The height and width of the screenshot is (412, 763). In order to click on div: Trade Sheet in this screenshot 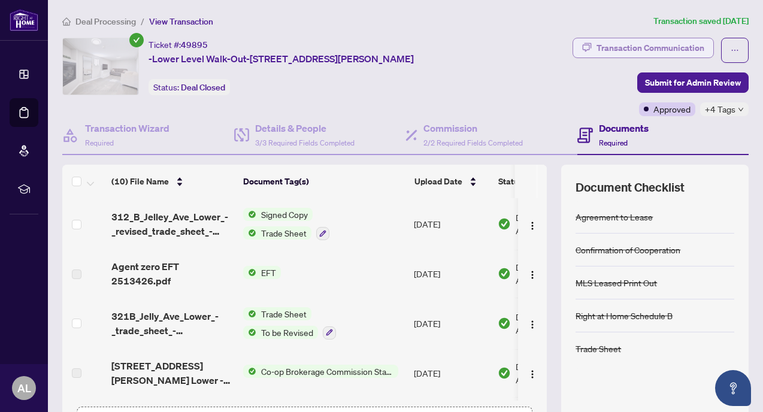, I will do `click(598, 348)`.